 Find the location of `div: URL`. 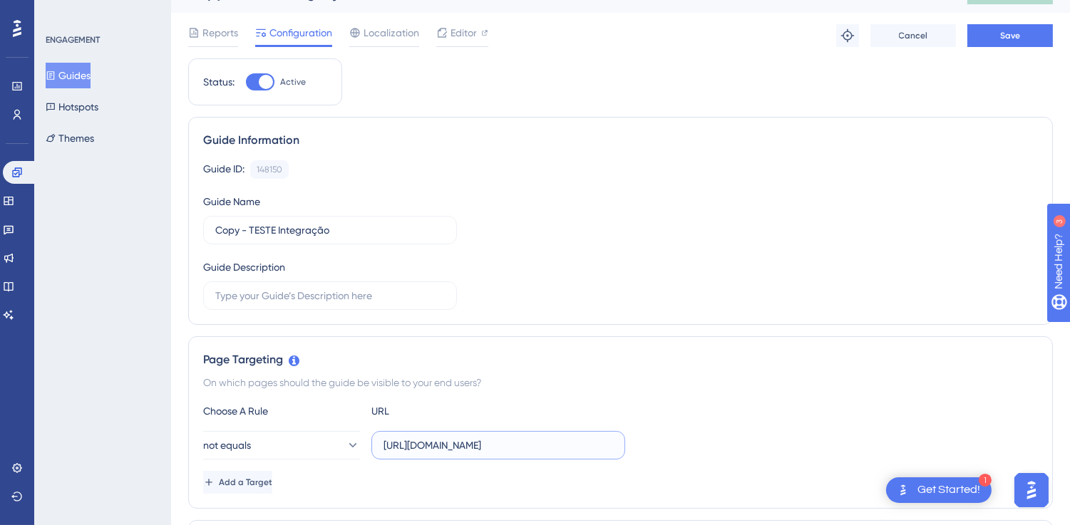

div: URL is located at coordinates (450, 411).